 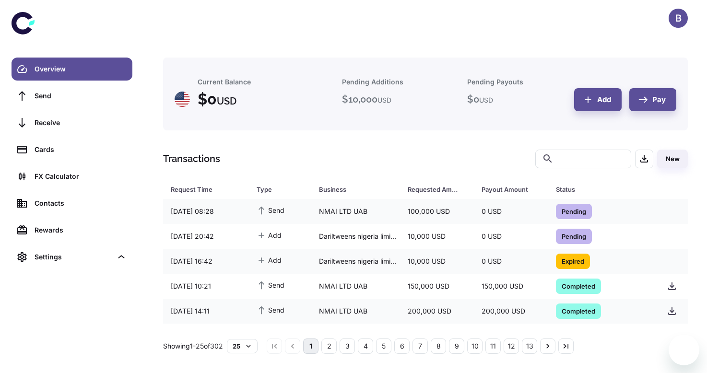 What do you see at coordinates (282, 189) in the screenshot?
I see `span: Type` at bounding box center [282, 189].